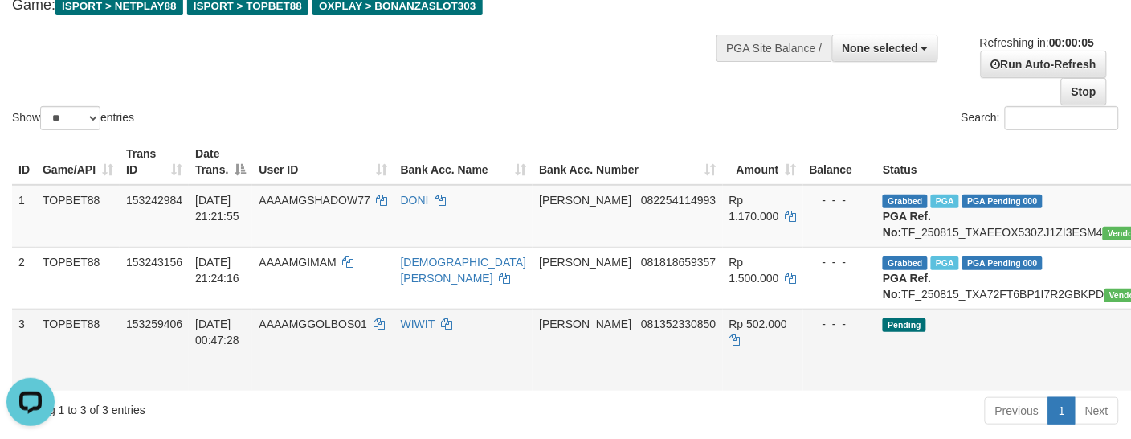  I want to click on a: DONI, so click(415, 200).